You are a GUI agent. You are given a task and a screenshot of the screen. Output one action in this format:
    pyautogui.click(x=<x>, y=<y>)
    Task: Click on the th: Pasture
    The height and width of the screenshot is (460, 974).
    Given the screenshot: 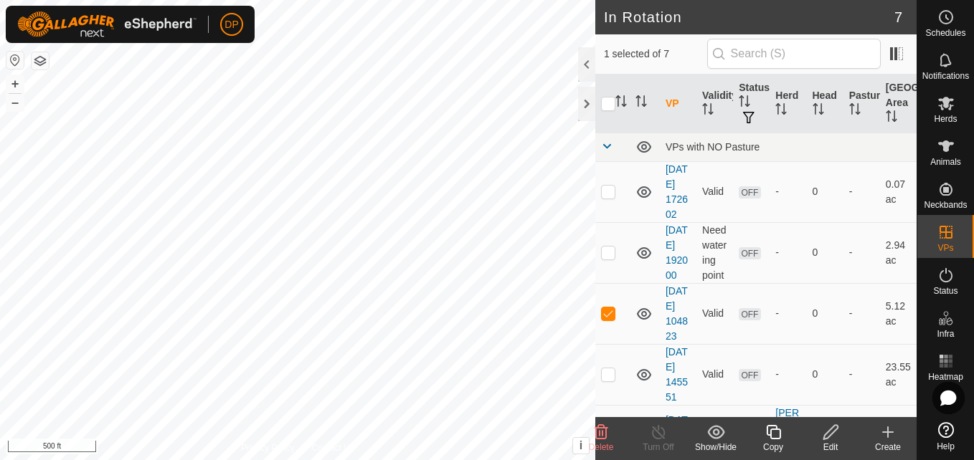 What is the action you would take?
    pyautogui.click(x=861, y=104)
    